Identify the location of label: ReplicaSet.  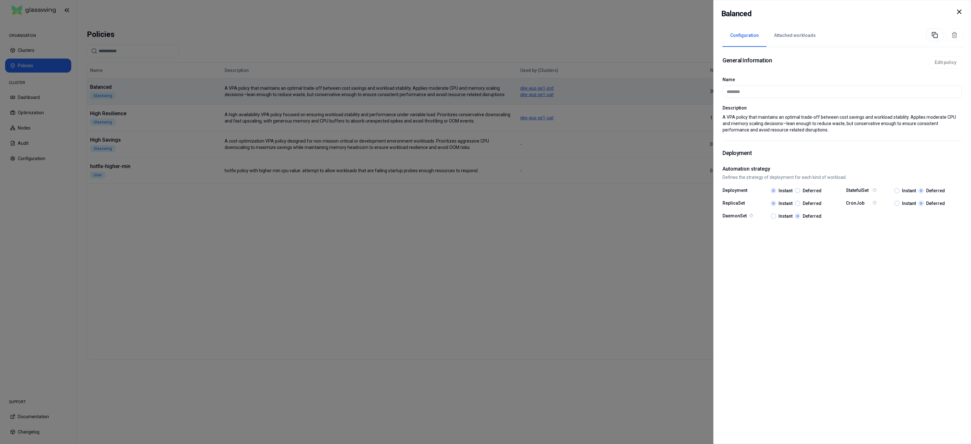
(735, 203).